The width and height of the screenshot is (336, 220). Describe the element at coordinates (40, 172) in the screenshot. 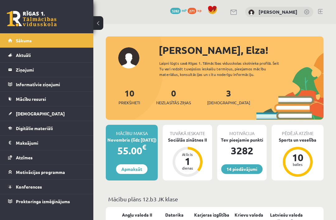

I see `span: Motivācijas programma` at that location.